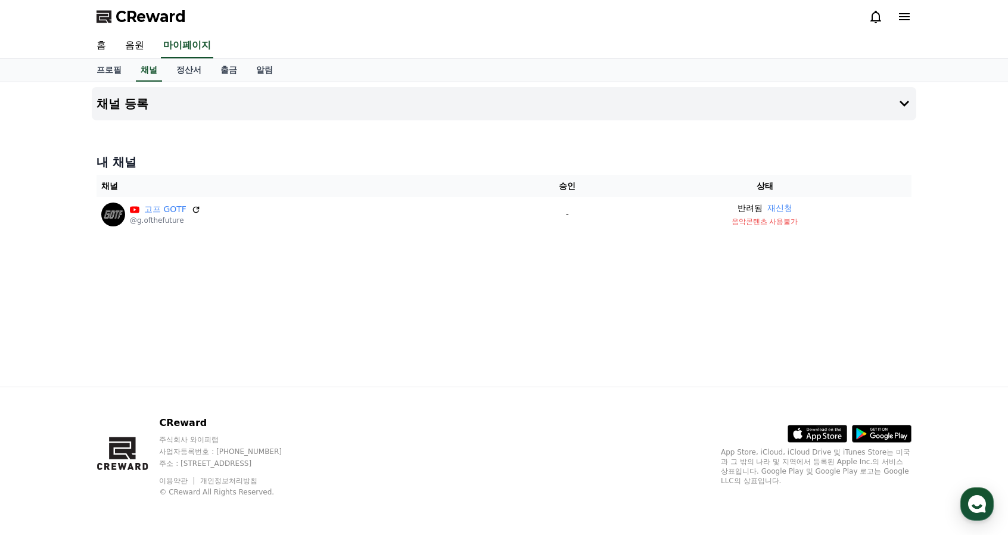 This screenshot has height=535, width=1008. I want to click on a: 정산서, so click(189, 70).